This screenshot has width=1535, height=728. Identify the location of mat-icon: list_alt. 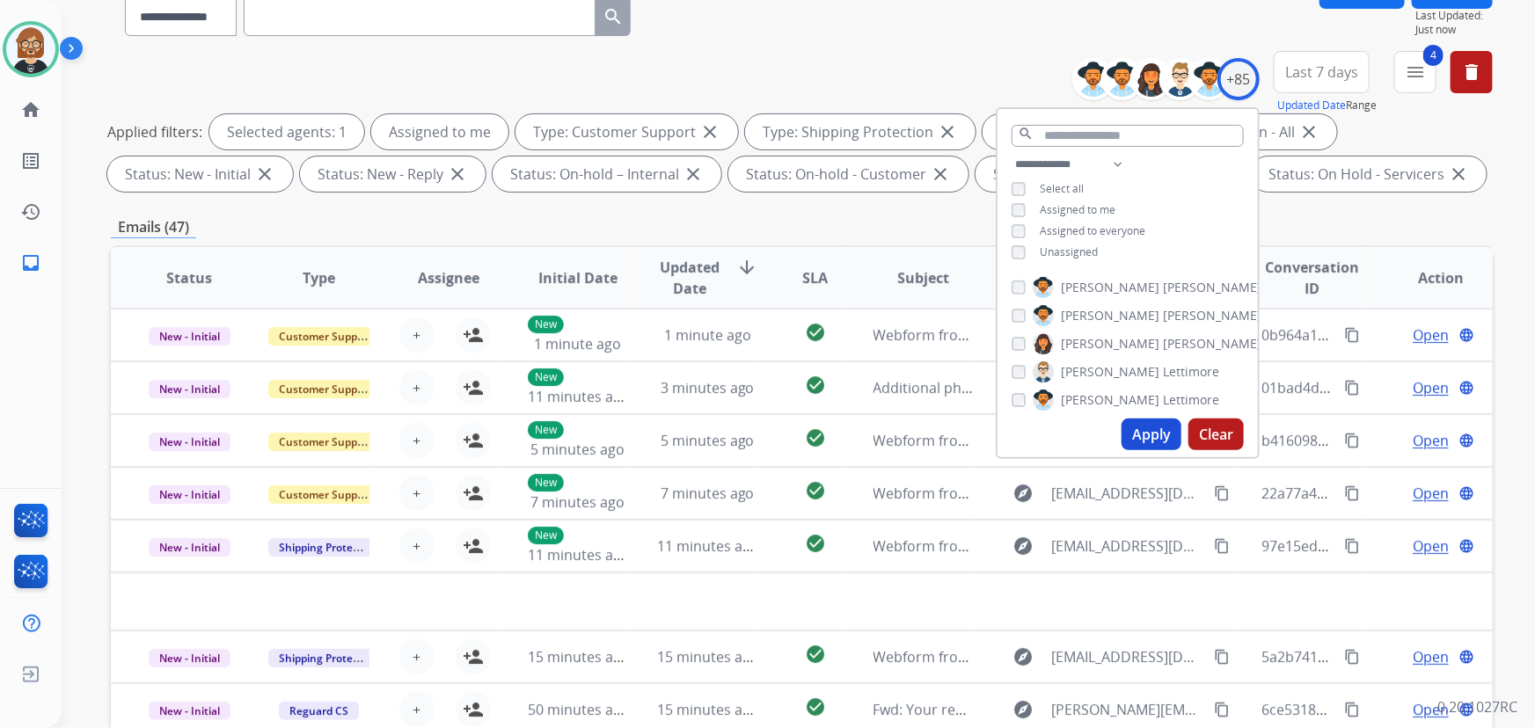
(31, 161).